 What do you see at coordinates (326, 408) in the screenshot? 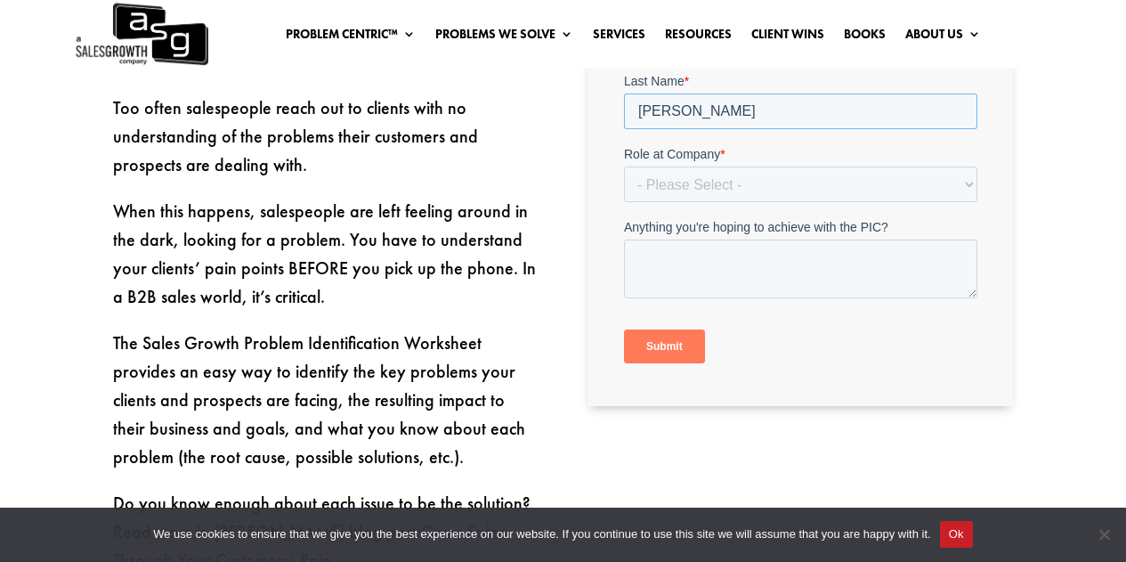
I see `p: The Sales Growth Problem Identification Worksheet provides an easy way to identify the key proble...` at bounding box center [326, 408].